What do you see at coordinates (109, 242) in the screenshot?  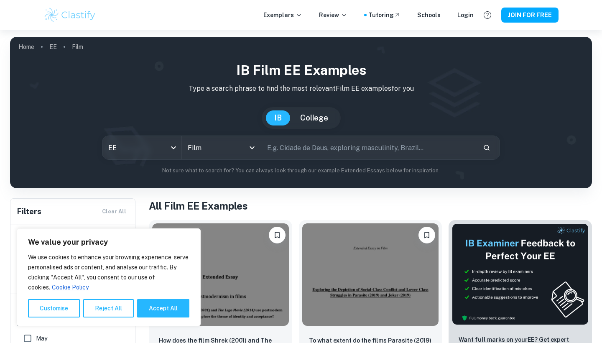 I see `p: We value your privacy` at bounding box center [109, 242].